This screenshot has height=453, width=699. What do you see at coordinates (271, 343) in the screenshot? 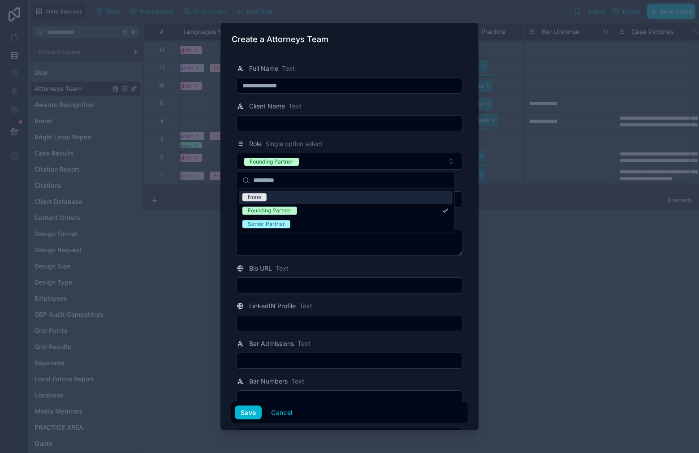
I see `span: Bar Admissions` at bounding box center [271, 343].